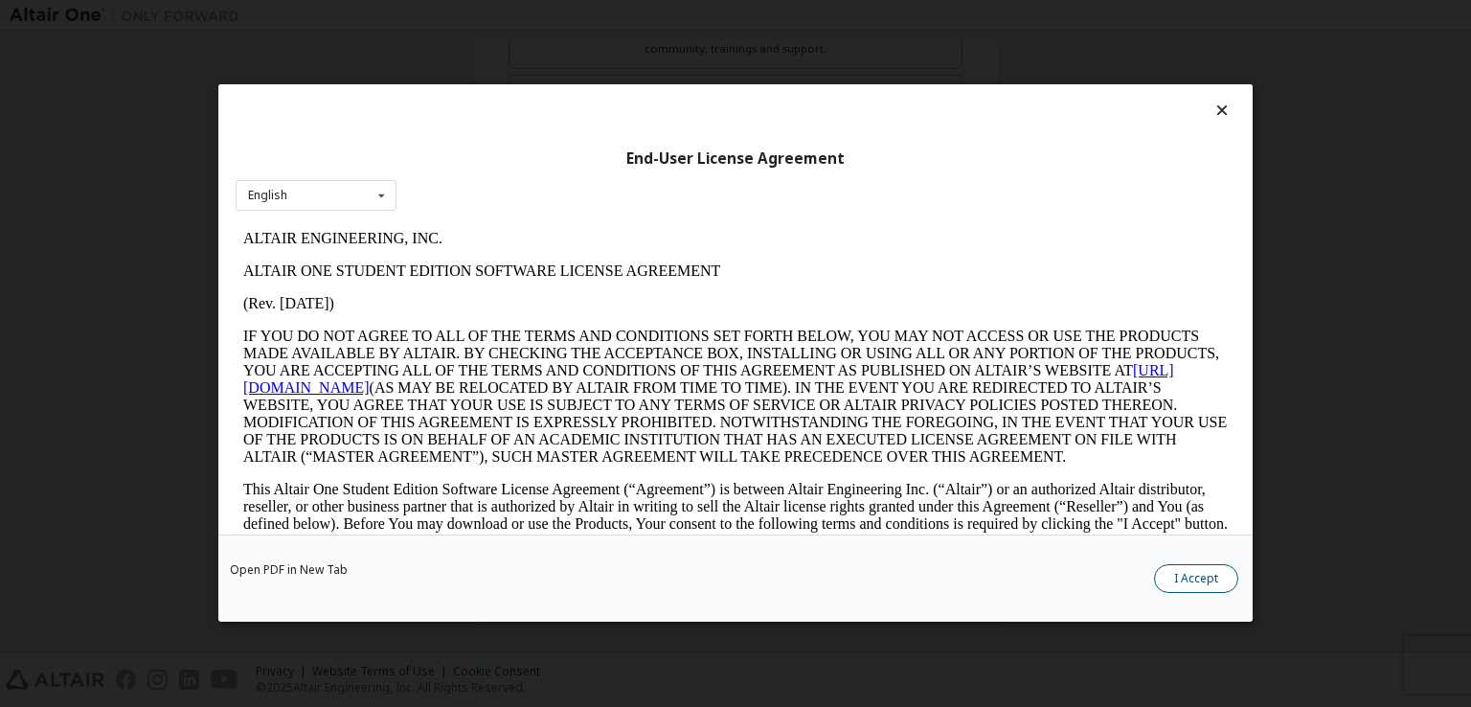  What do you see at coordinates (735, 159) in the screenshot?
I see `div: End-User License Agreement` at bounding box center [735, 159].